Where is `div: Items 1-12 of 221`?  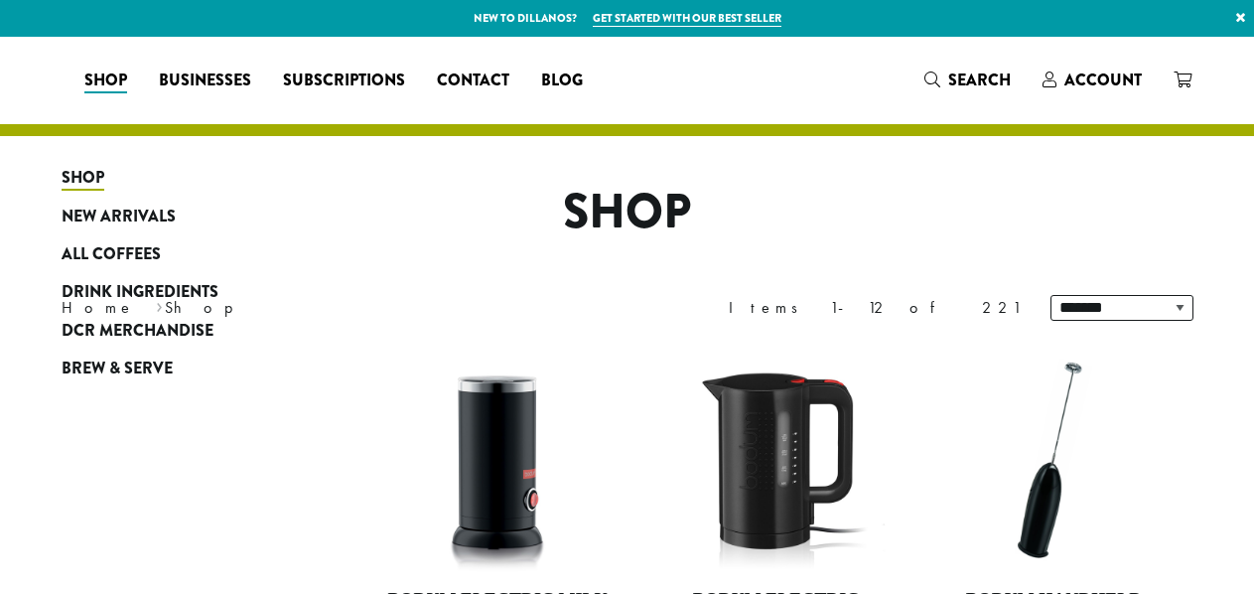
div: Items 1-12 of 221 is located at coordinates (875, 308).